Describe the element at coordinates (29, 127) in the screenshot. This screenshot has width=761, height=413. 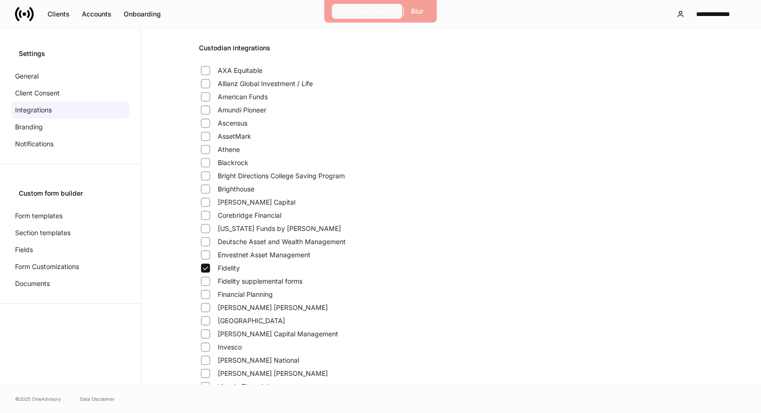
I see `p: Branding` at that location.